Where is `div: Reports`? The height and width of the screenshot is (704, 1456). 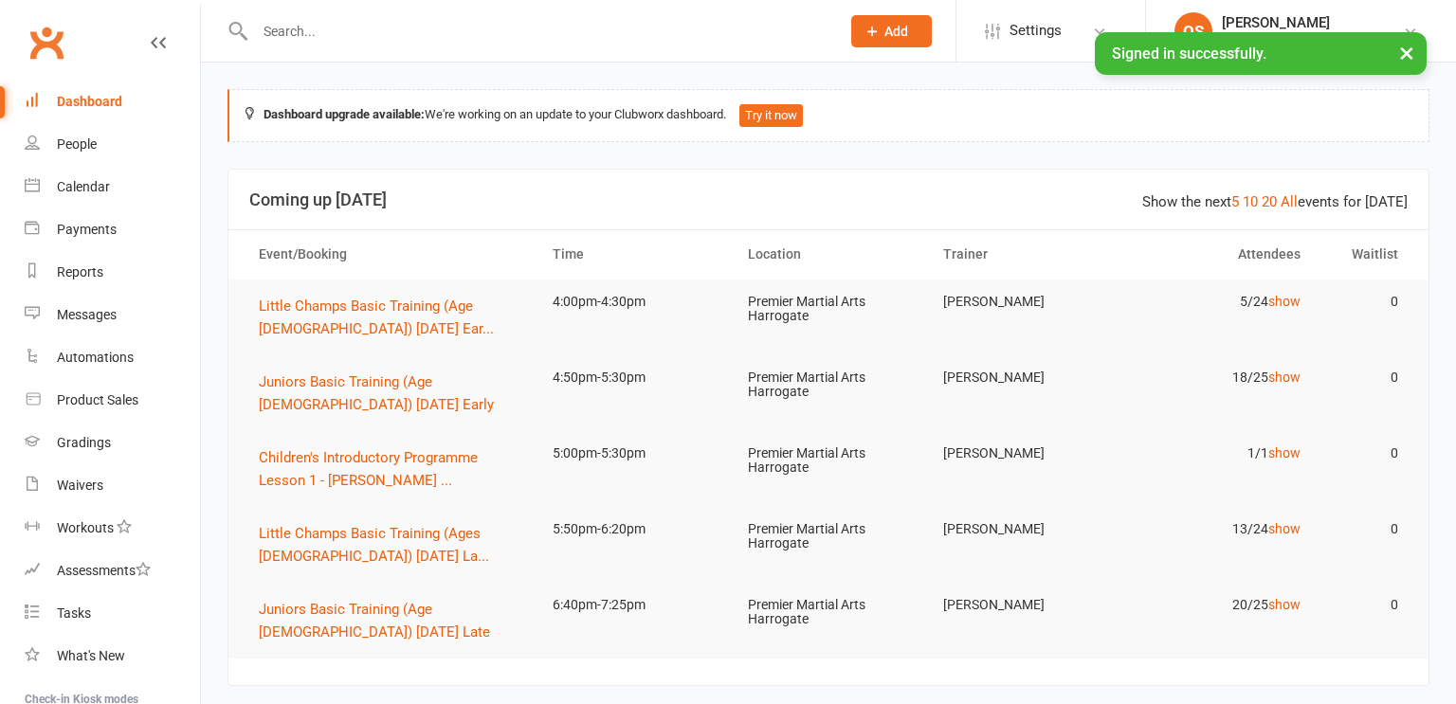
div: Reports is located at coordinates (80, 272).